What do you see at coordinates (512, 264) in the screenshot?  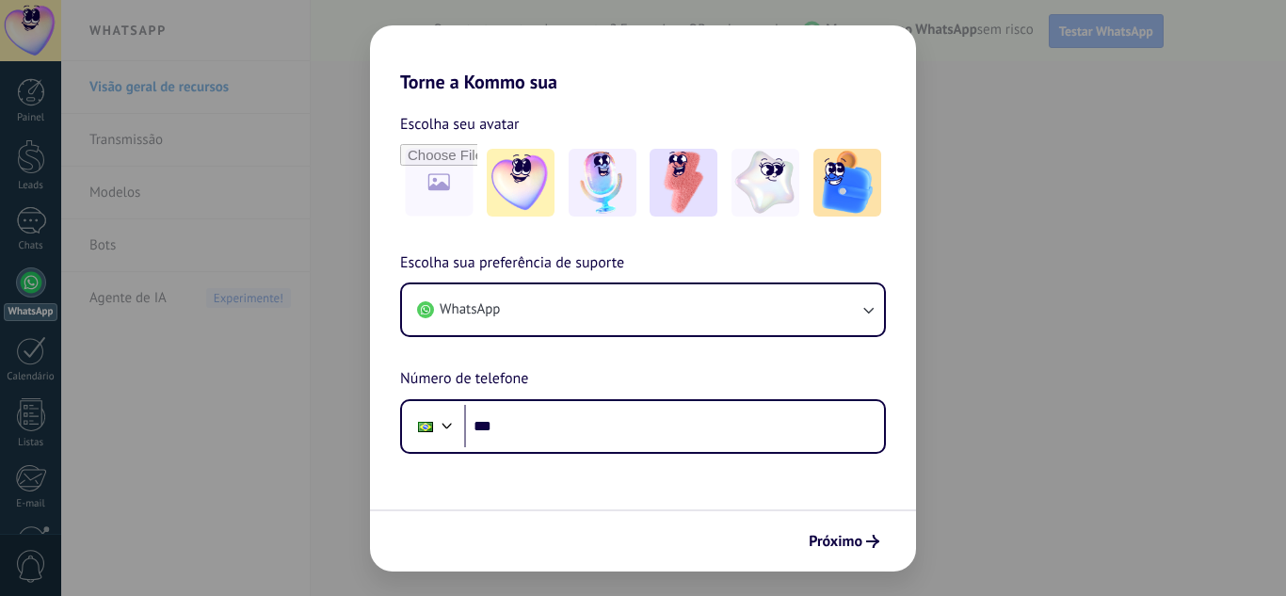 I see `span: Escolha sua preferência de suporte` at bounding box center [512, 264].